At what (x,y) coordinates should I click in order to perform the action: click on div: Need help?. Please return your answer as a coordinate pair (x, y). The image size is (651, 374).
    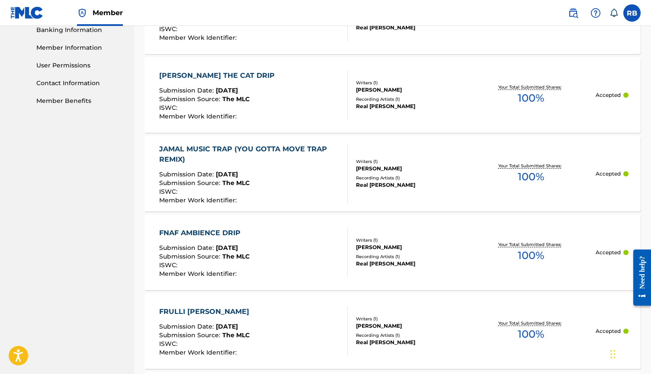
    Looking at the image, I should click on (15, 30).